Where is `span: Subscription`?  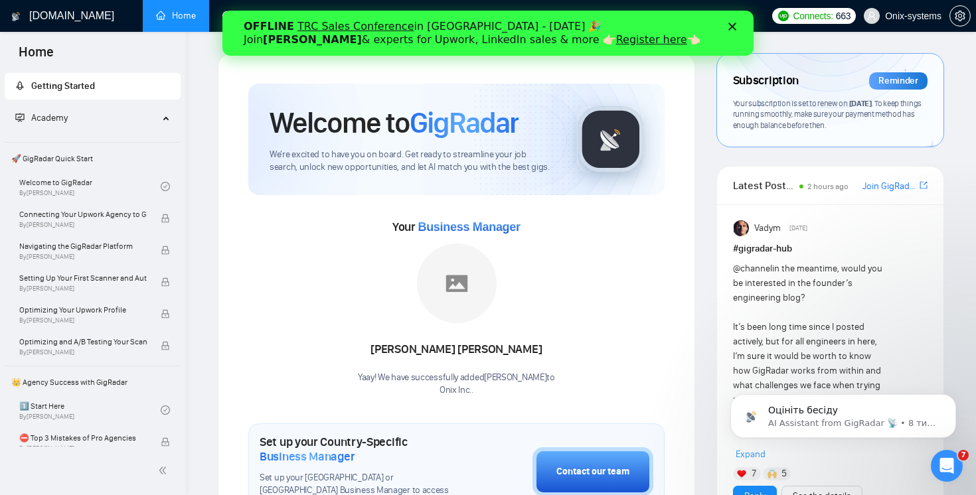 span: Subscription is located at coordinates (766, 81).